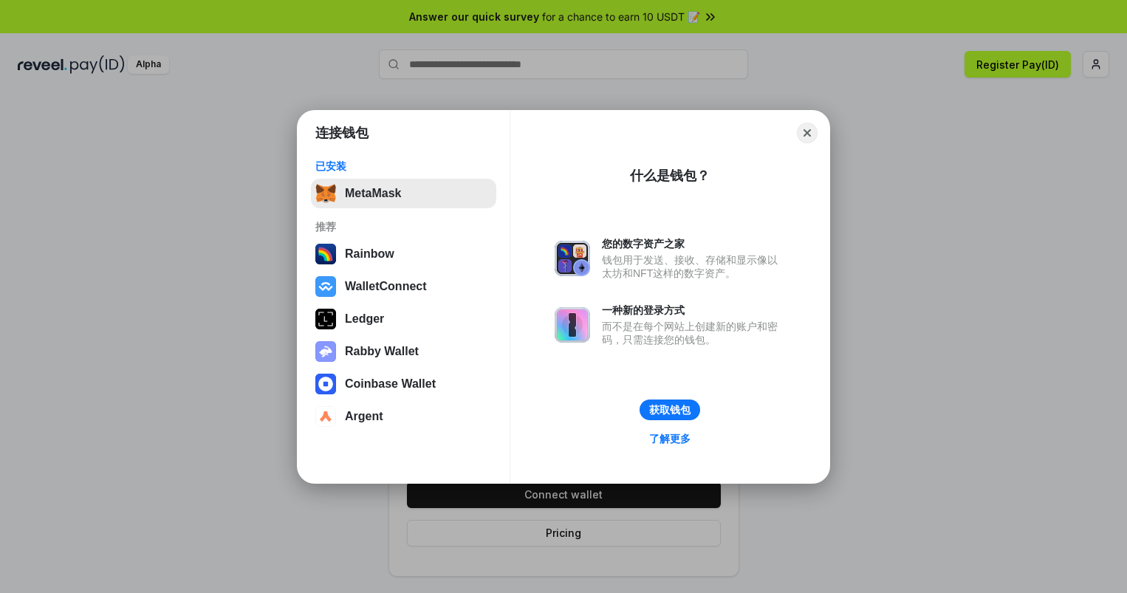  What do you see at coordinates (373, 193) in the screenshot?
I see `div: MetaMask` at bounding box center [373, 193].